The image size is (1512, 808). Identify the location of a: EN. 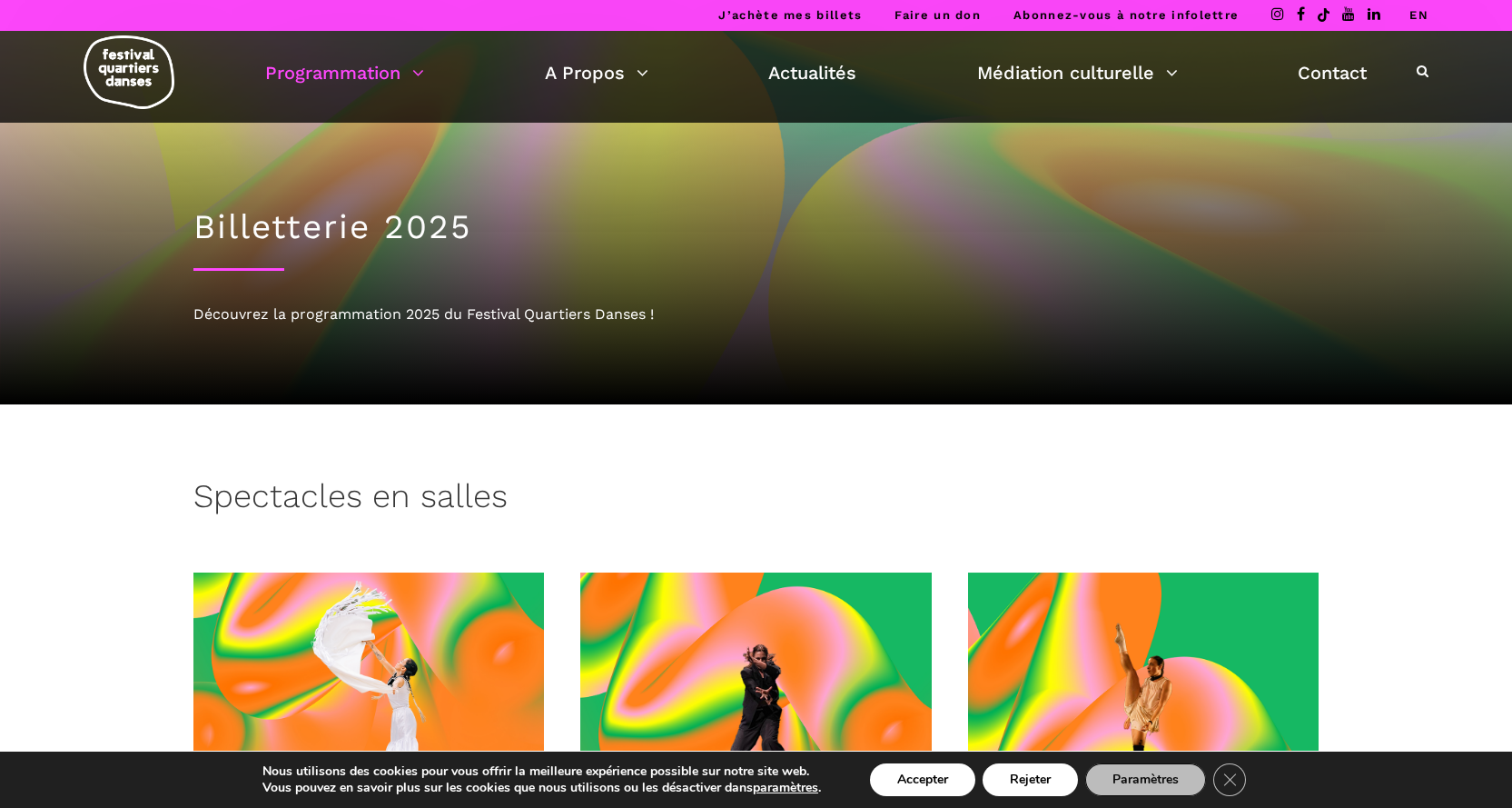
(1419, 15).